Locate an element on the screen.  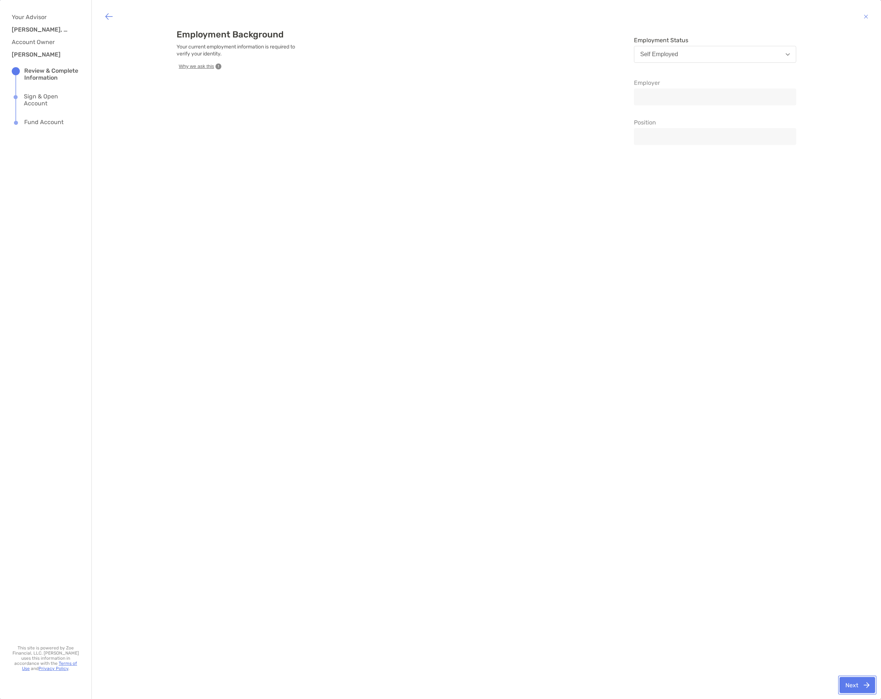
h3: Employment Background is located at coordinates (239, 34).